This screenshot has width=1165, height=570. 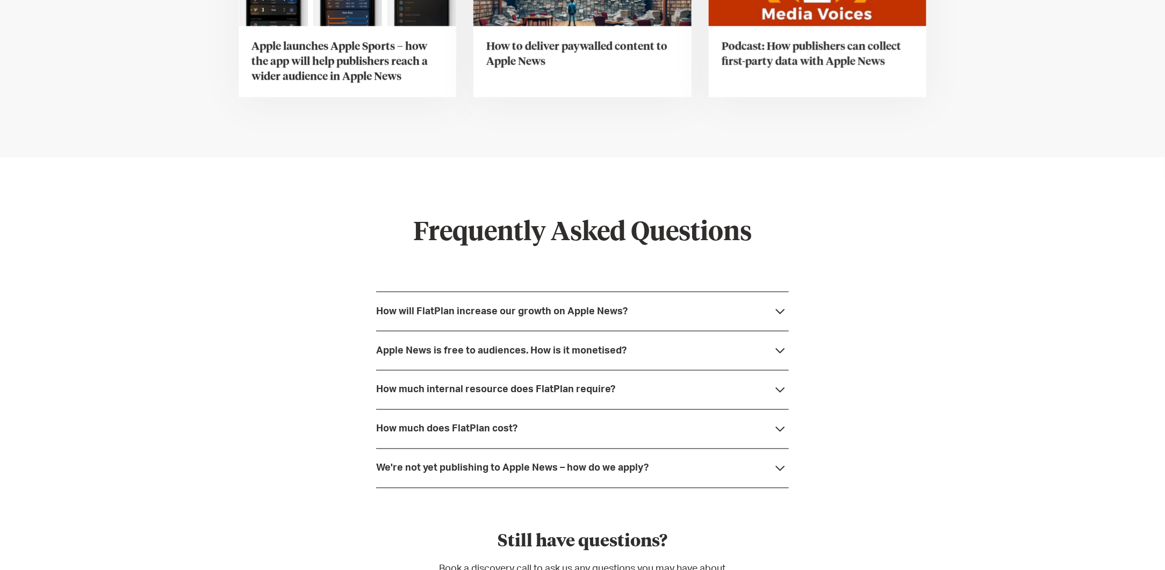 I want to click on h3: Apple launches Apple Sports – how the app will help publishers reach a wider audience in Apple News, so click(x=347, y=62).